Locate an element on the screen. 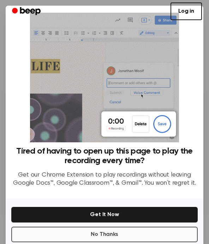 This screenshot has height=244, width=209. a: Log in is located at coordinates (186, 11).